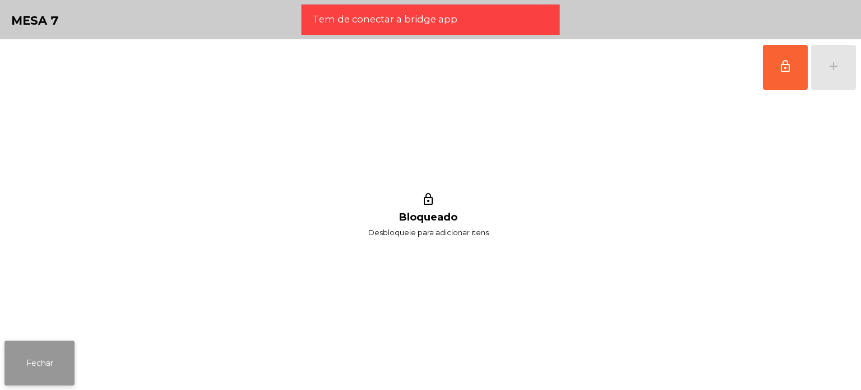 The height and width of the screenshot is (390, 861). What do you see at coordinates (428, 217) in the screenshot?
I see `h1: Bloqueado` at bounding box center [428, 217].